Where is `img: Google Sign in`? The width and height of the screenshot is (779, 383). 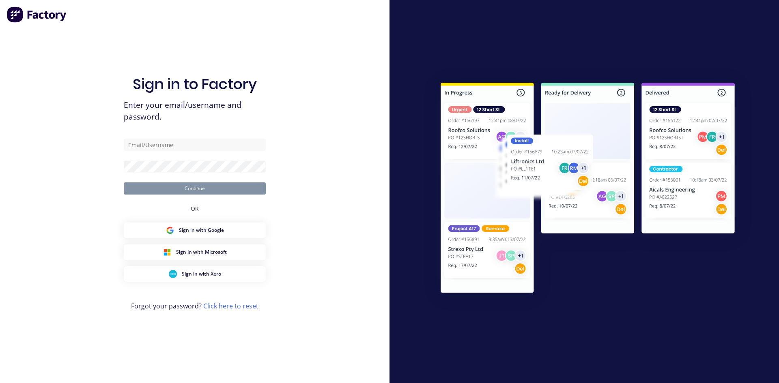 img: Google Sign in is located at coordinates (170, 230).